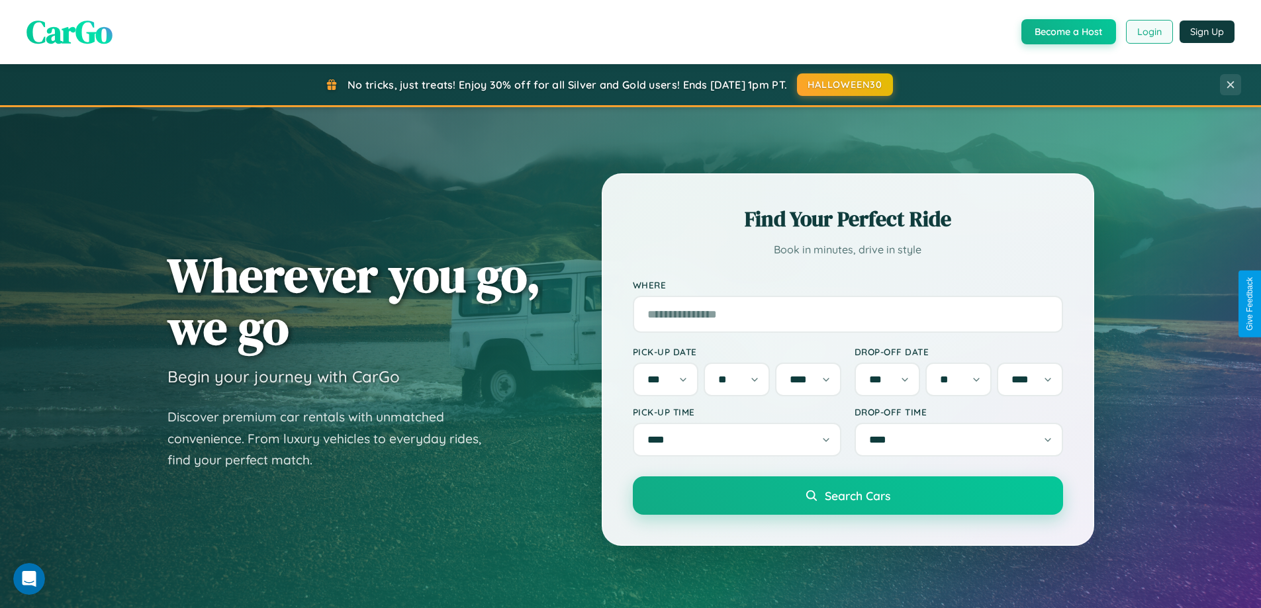  I want to click on label: Pick-up Time, so click(737, 412).